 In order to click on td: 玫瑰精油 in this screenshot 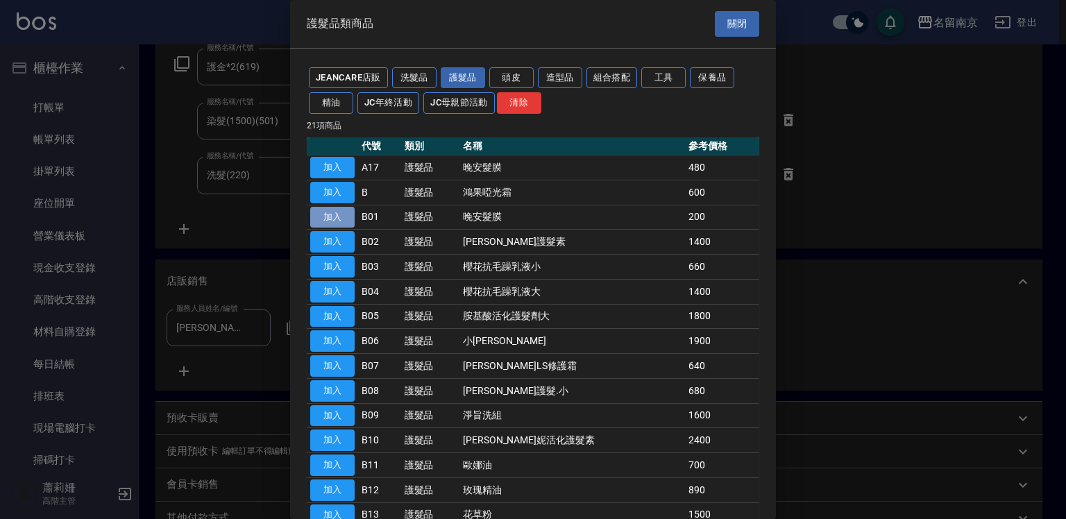, I will do `click(572, 490)`.